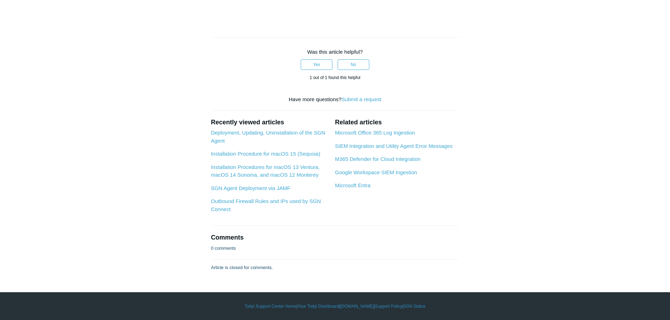  I want to click on a: SGN Agent Deployment via JAMF, so click(251, 188).